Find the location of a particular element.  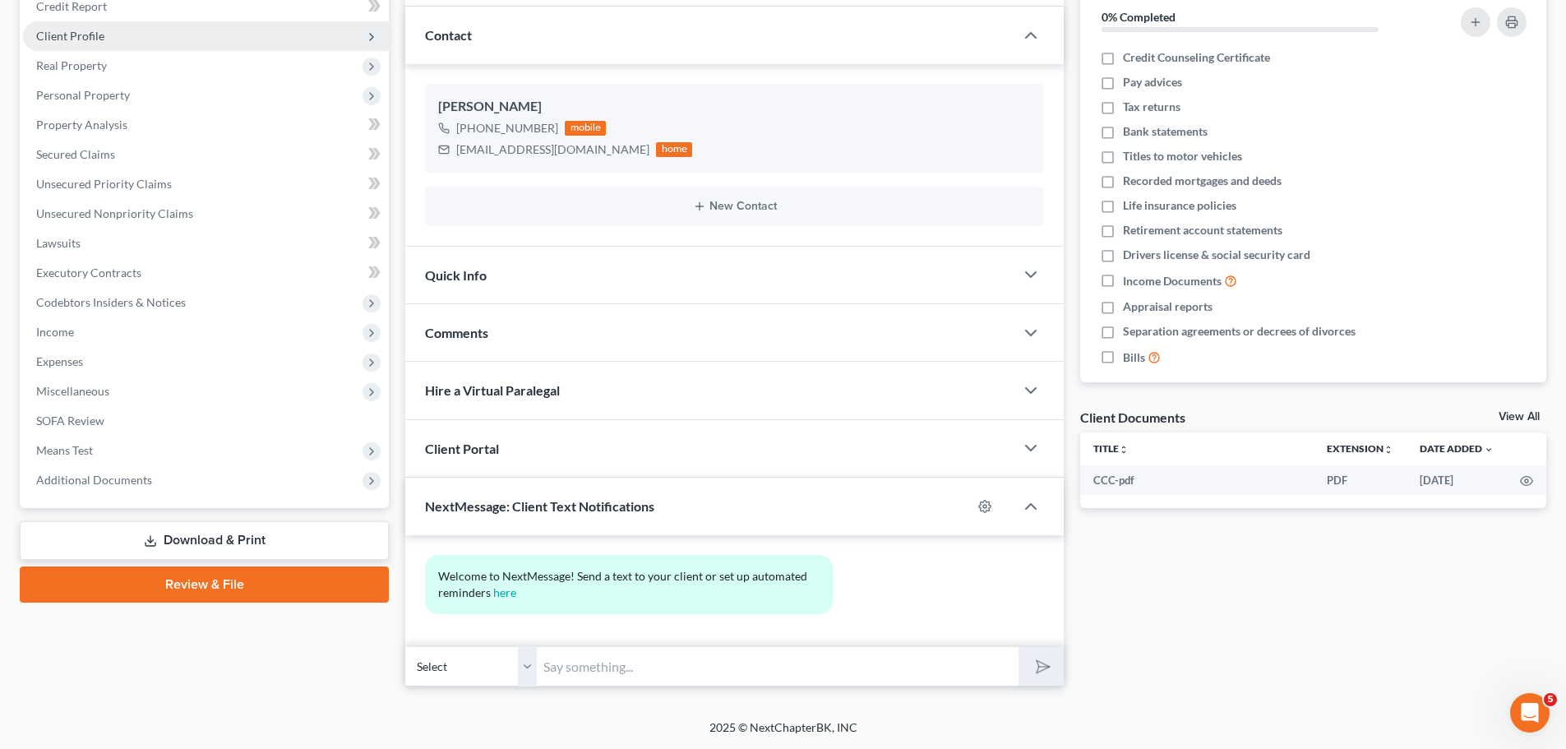

span: Contact is located at coordinates (448, 35).